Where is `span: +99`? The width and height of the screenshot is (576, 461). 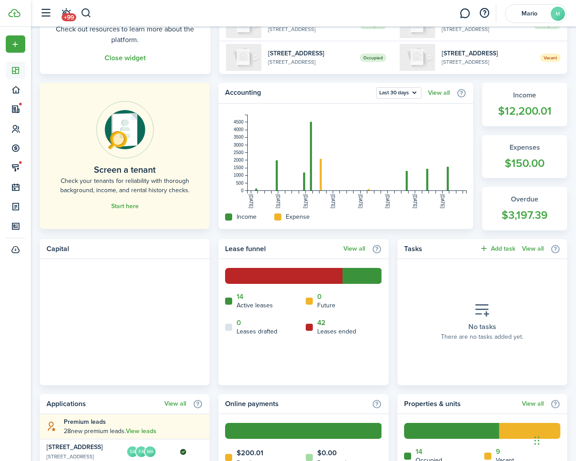
span: +99 is located at coordinates (69, 17).